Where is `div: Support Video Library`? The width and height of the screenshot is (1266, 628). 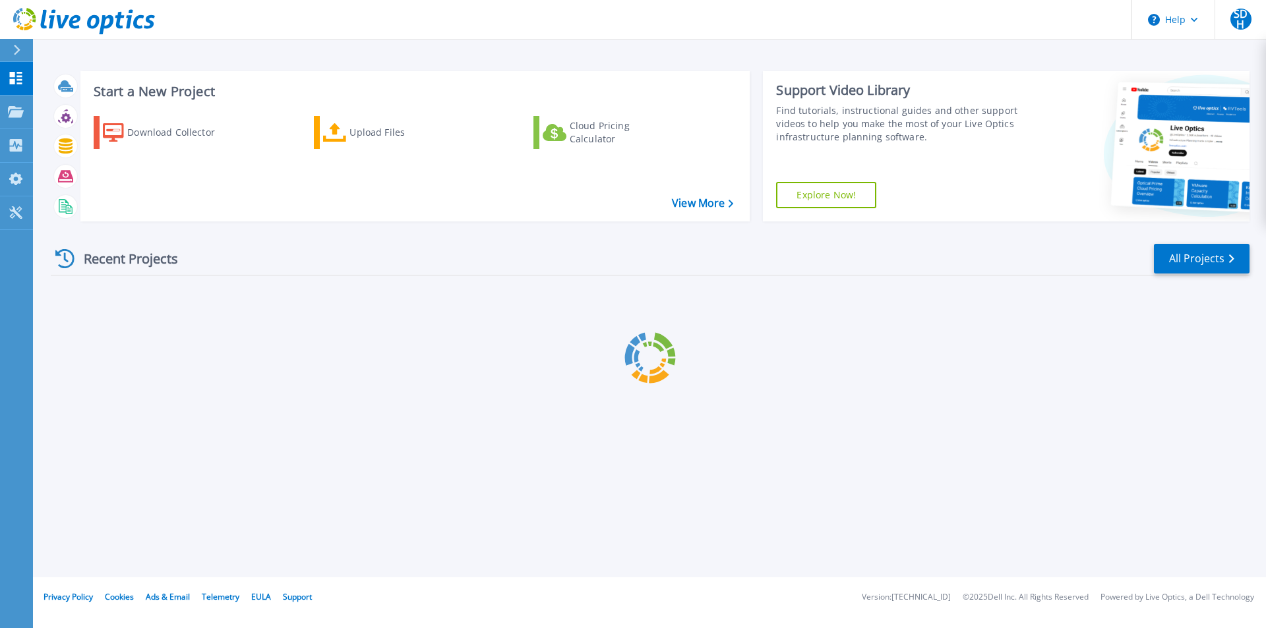 div: Support Video Library is located at coordinates (900, 90).